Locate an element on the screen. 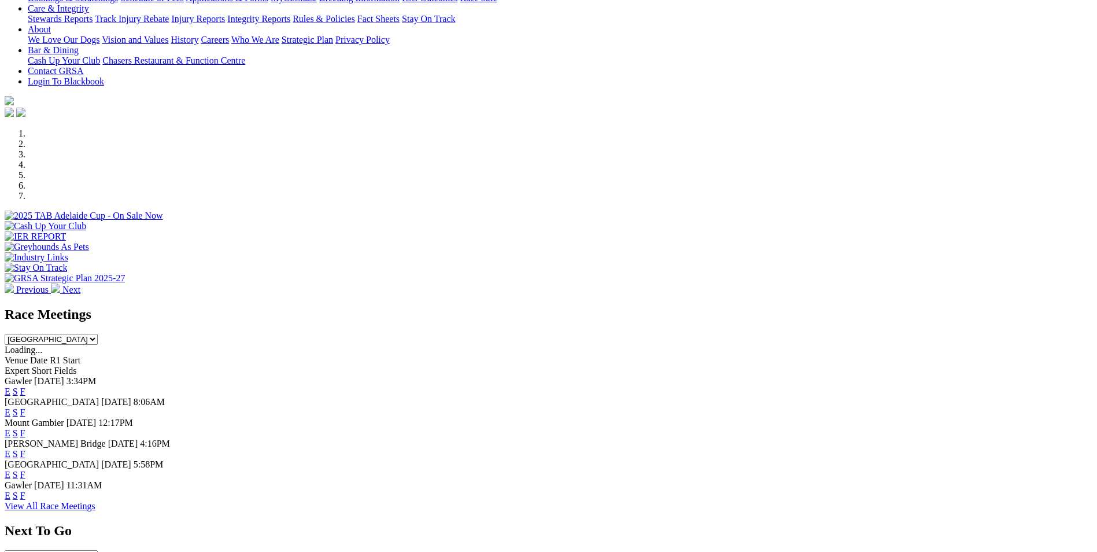 This screenshot has height=552, width=1097. img: GRSA Strategic Plan 2025-27 is located at coordinates (65, 278).